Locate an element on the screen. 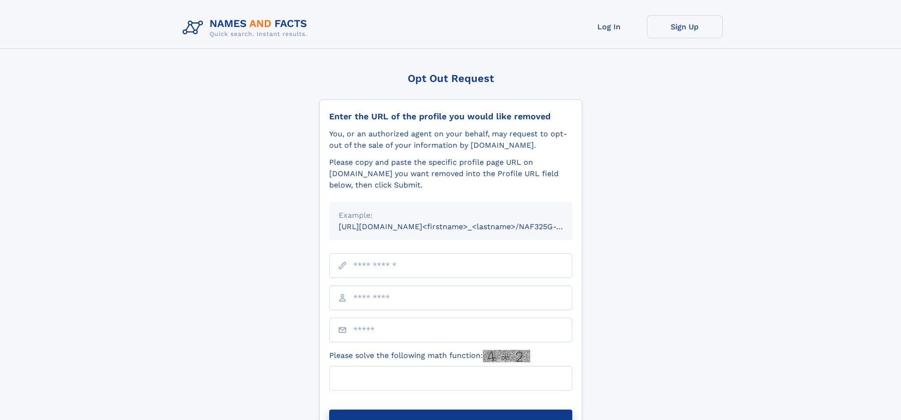  a: Log In is located at coordinates (609, 26).